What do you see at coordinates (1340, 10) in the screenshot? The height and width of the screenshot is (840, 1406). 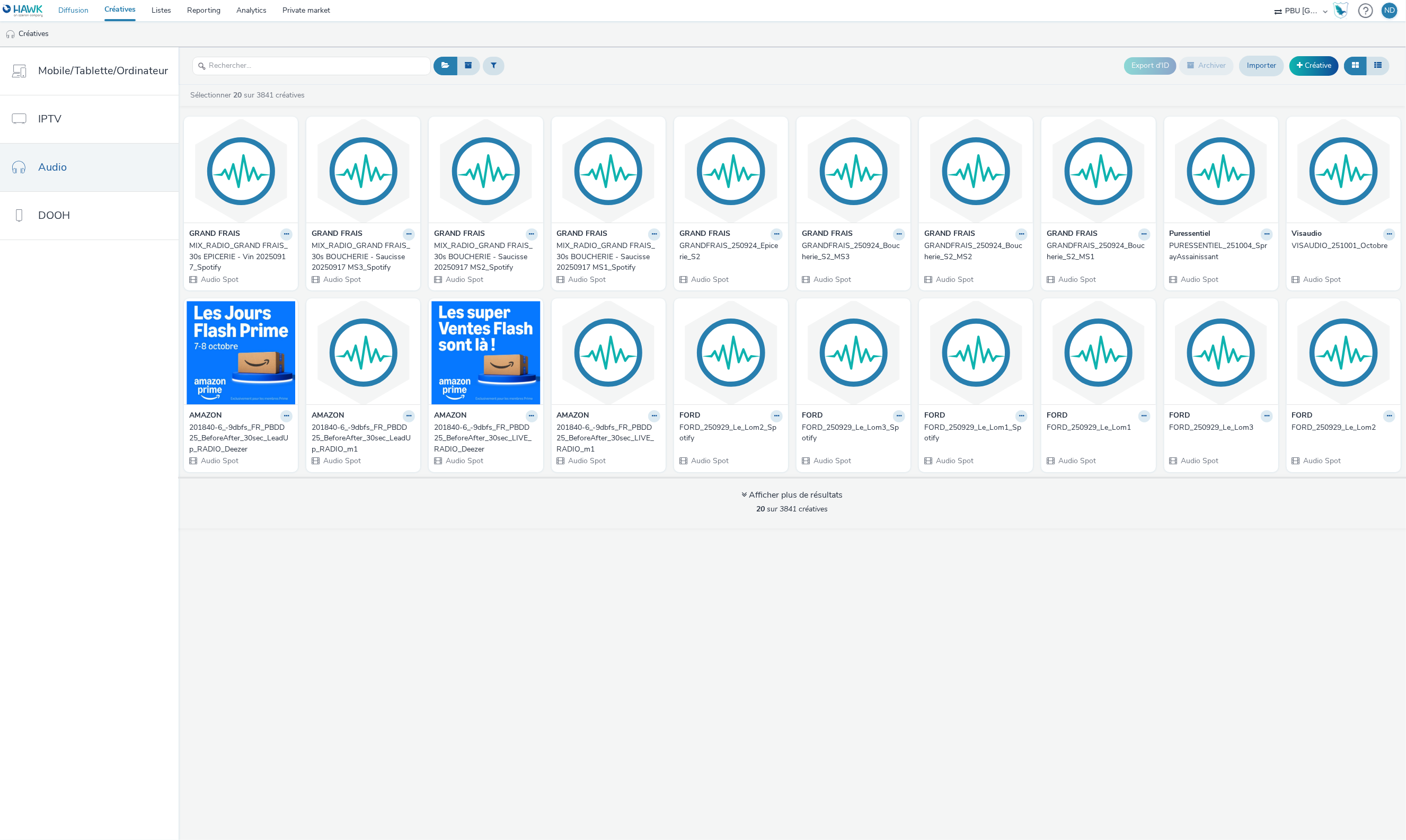 I see `div: Hawk Academy` at bounding box center [1340, 10].